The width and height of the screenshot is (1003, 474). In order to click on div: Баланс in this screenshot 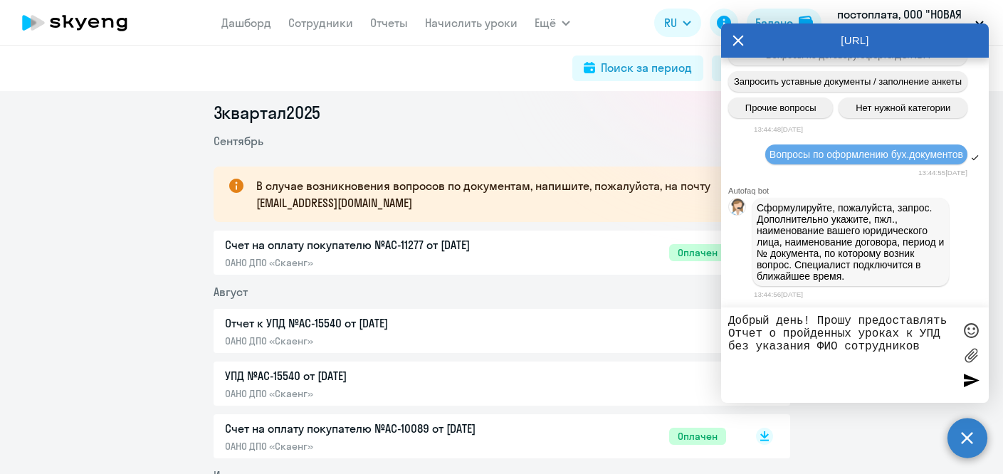, I will do `click(774, 23)`.